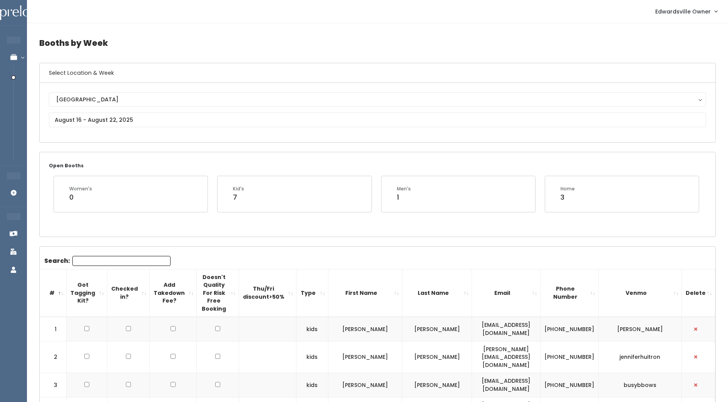 This screenshot has width=728, height=402. I want to click on th: Got Tagging Kit?: activate to sort column ascending, so click(87, 293).